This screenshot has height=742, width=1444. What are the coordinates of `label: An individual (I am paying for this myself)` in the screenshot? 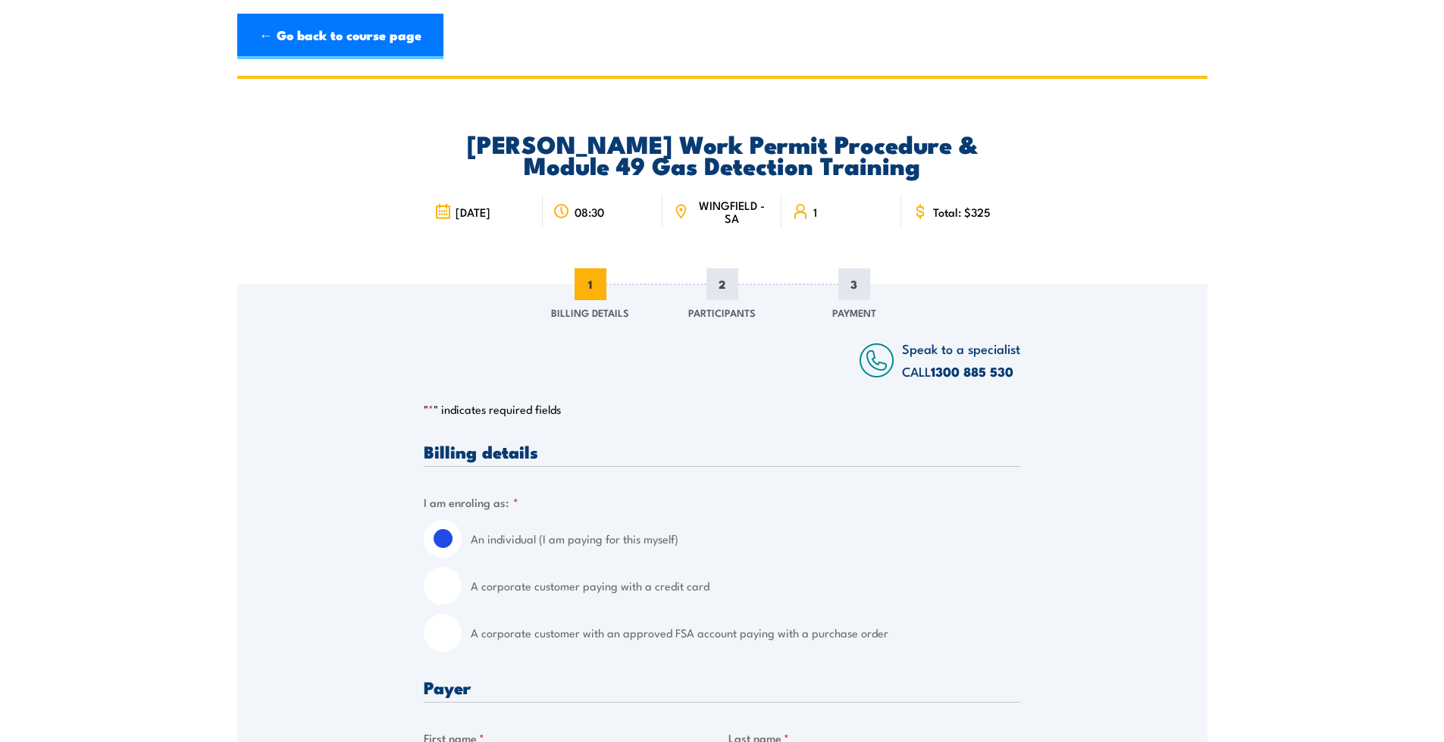 It's located at (745, 539).